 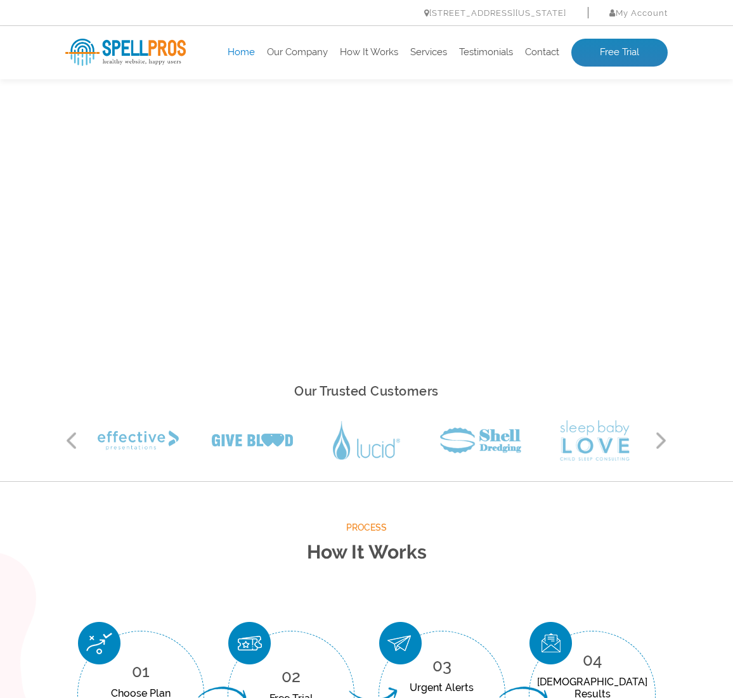 I want to click on h2: How It Works, so click(x=366, y=552).